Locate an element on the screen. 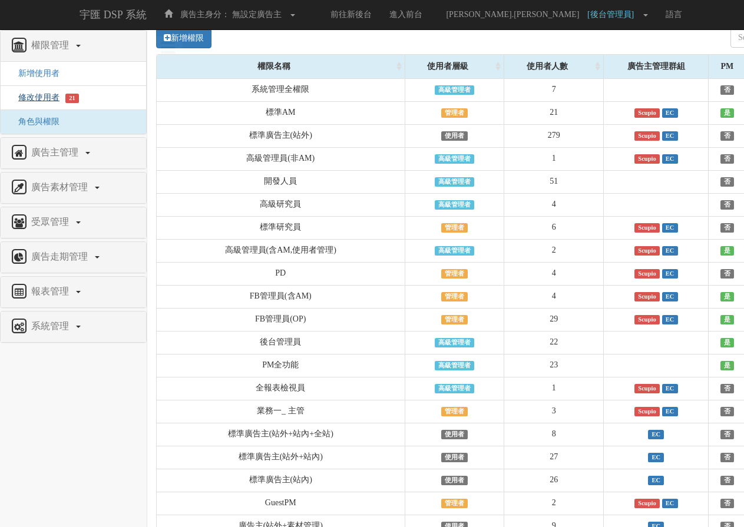  span: 21 is located at coordinates (72, 98).